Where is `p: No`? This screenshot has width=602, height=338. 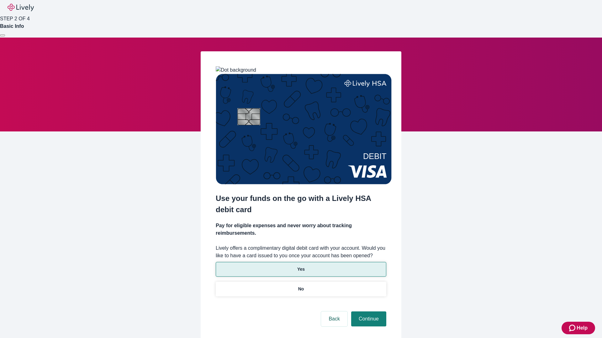 p: No is located at coordinates (301, 289).